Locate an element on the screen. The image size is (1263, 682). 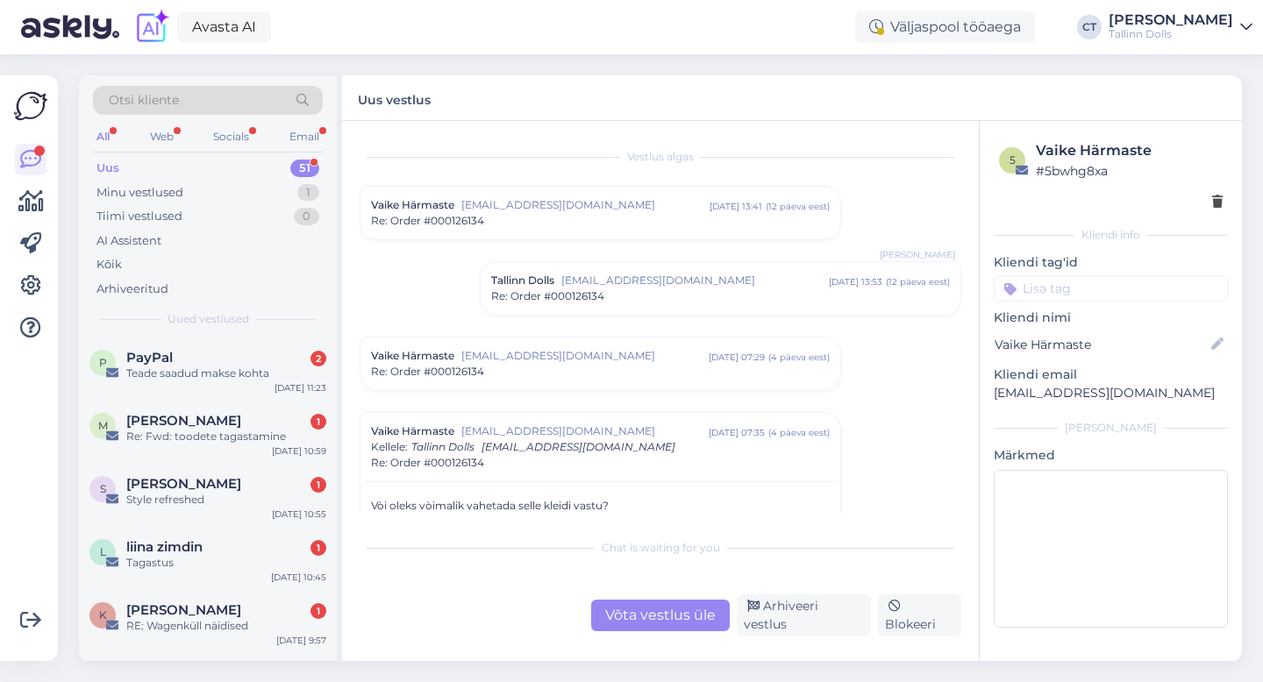
div: Tagastus is located at coordinates (226, 563).